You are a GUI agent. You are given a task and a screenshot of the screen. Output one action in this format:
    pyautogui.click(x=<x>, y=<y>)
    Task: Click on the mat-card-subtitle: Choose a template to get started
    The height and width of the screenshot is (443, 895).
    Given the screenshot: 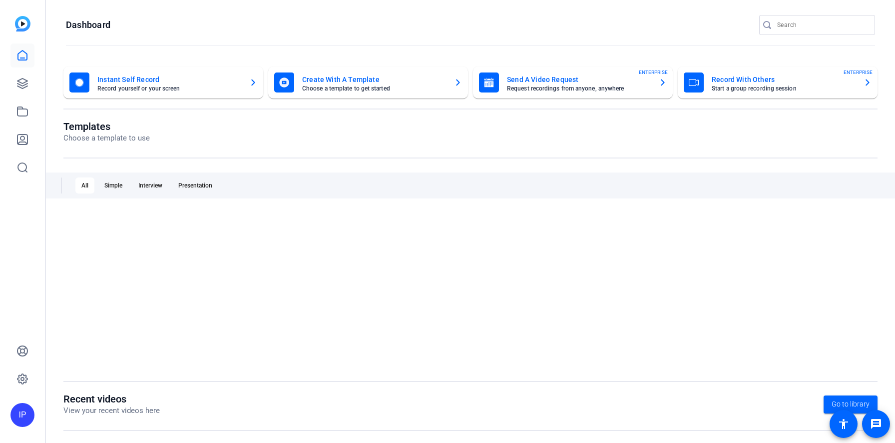 What is the action you would take?
    pyautogui.click(x=374, y=88)
    